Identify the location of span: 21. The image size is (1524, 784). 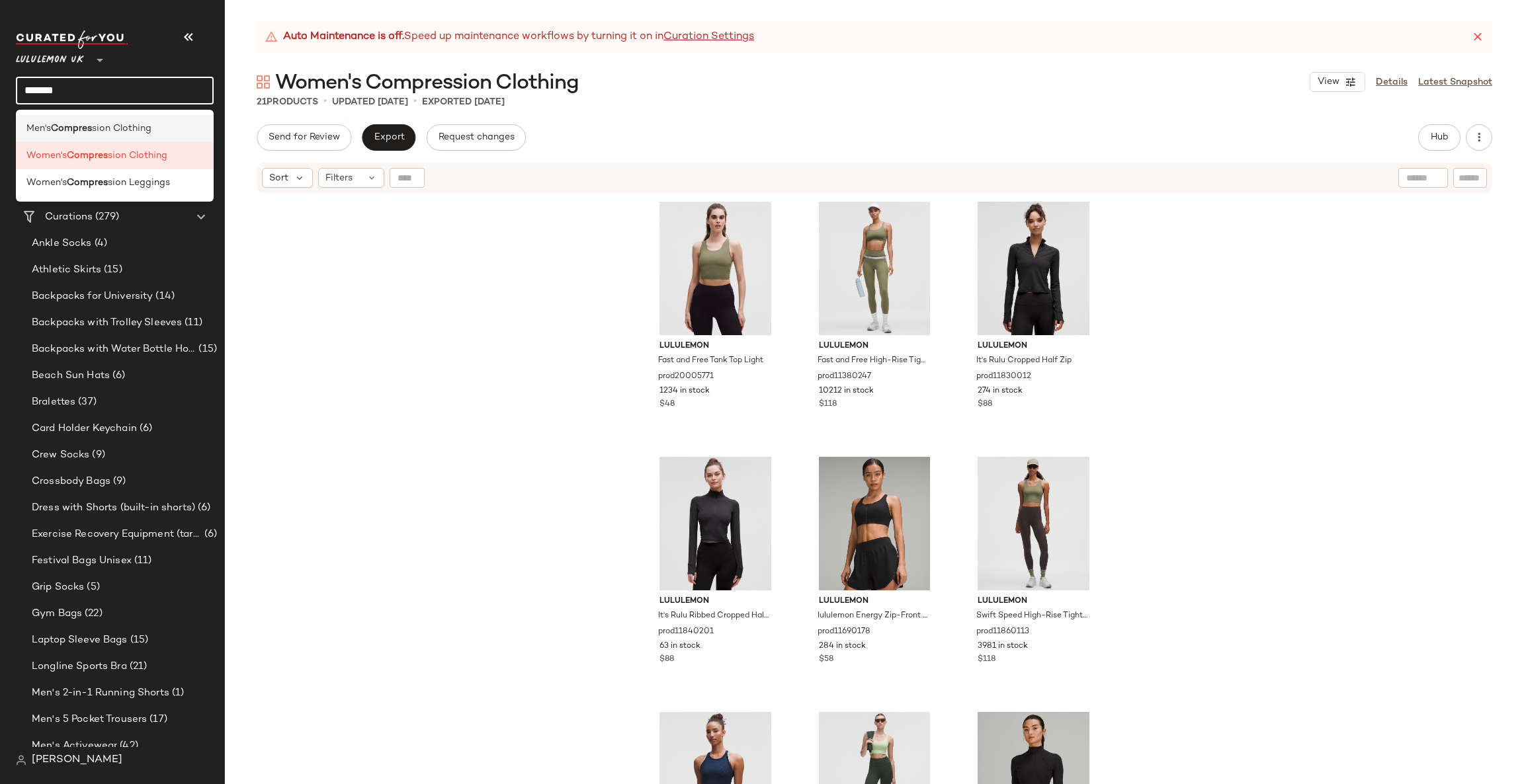
(261, 102).